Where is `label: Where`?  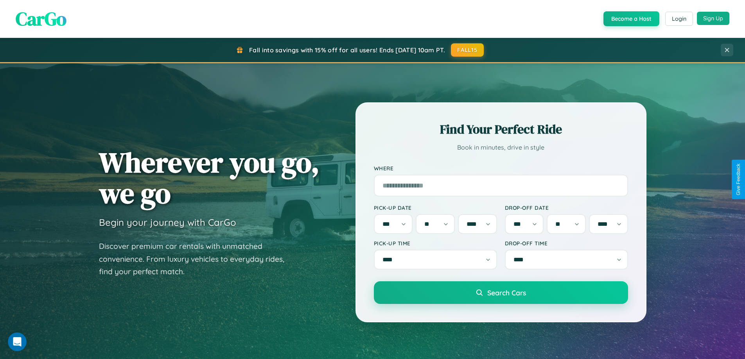
label: Where is located at coordinates (501, 168).